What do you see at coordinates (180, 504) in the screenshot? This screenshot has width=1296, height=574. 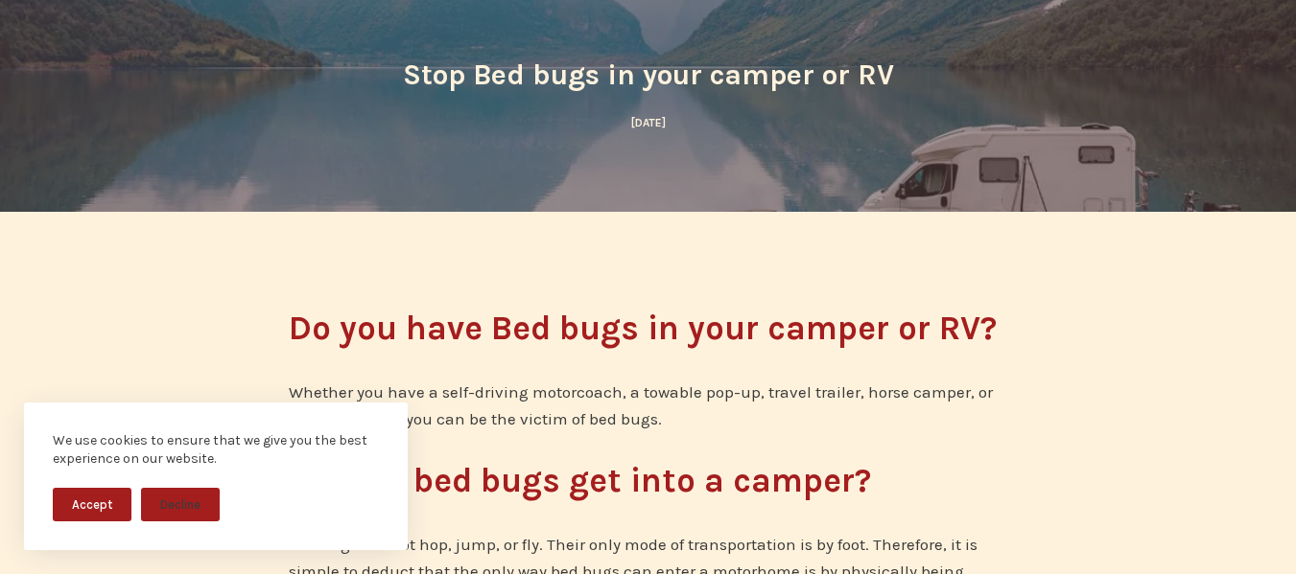 I see `button: Decline` at bounding box center [180, 504].